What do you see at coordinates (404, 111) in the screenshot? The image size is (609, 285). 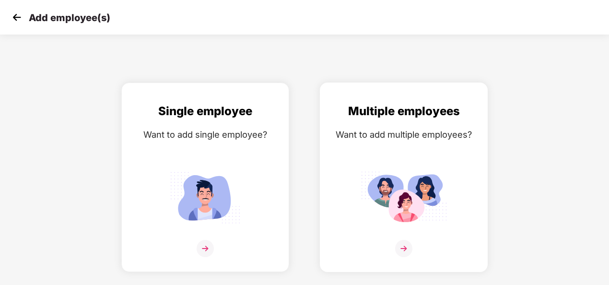 I see `div: Multiple employees` at bounding box center [404, 111].